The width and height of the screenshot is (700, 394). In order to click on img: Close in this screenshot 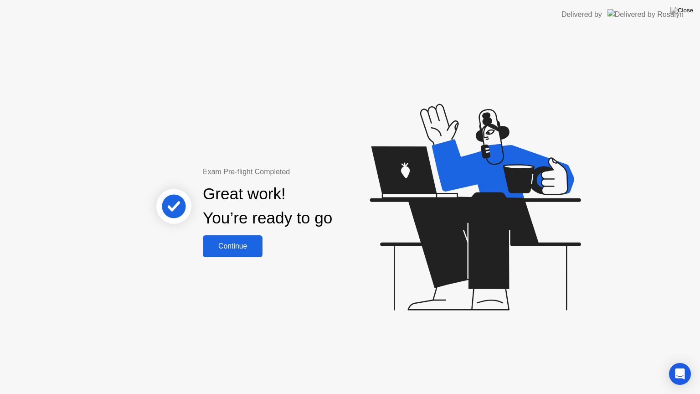, I will do `click(682, 10)`.